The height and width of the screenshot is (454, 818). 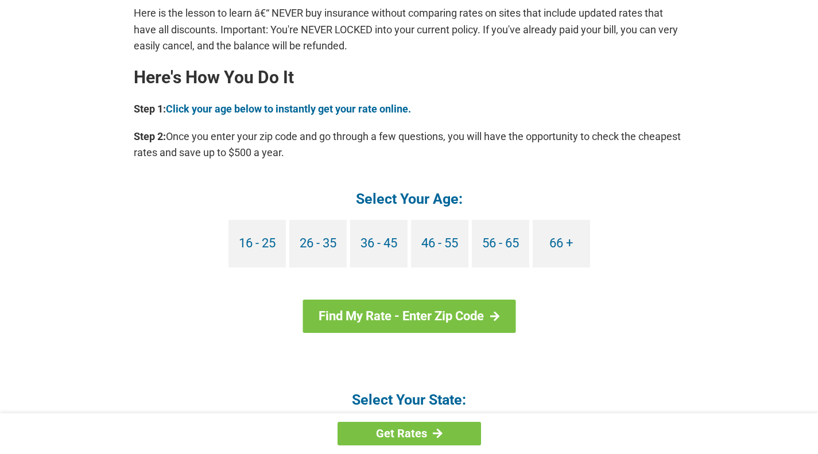 I want to click on a: 16 - 25, so click(x=257, y=243).